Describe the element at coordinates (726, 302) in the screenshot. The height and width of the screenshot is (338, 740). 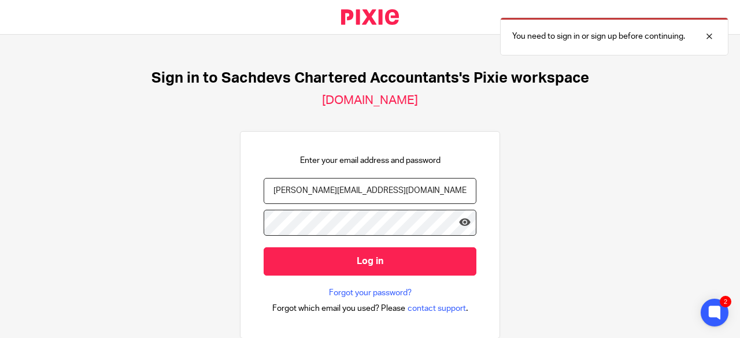
I see `div: 2` at that location.